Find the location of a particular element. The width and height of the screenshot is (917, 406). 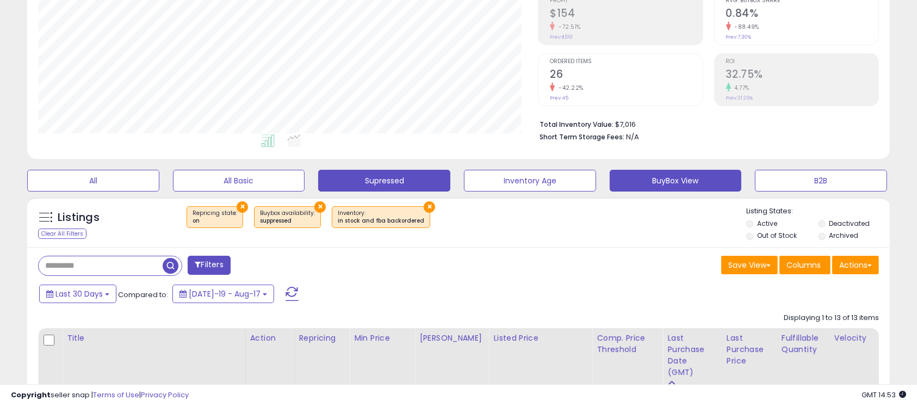

span: Columns is located at coordinates (803, 265).